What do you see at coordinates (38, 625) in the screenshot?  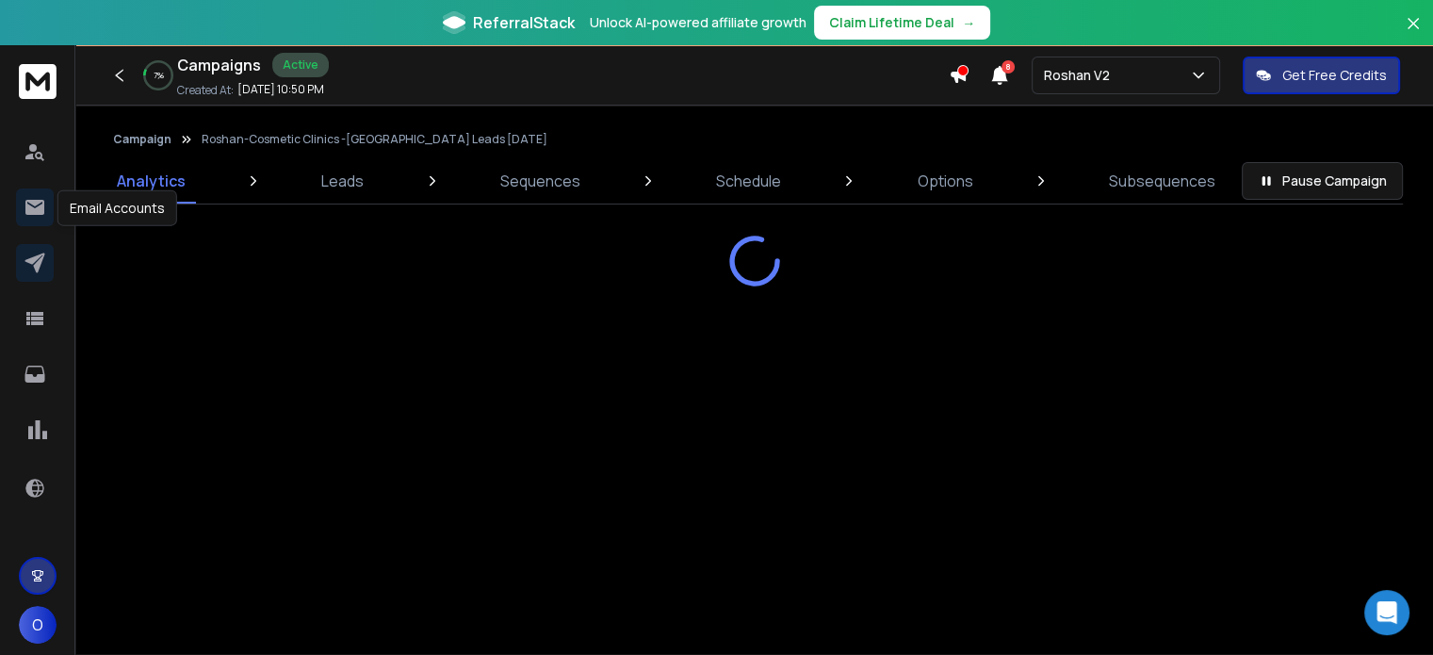 I see `button: O` at bounding box center [38, 625].